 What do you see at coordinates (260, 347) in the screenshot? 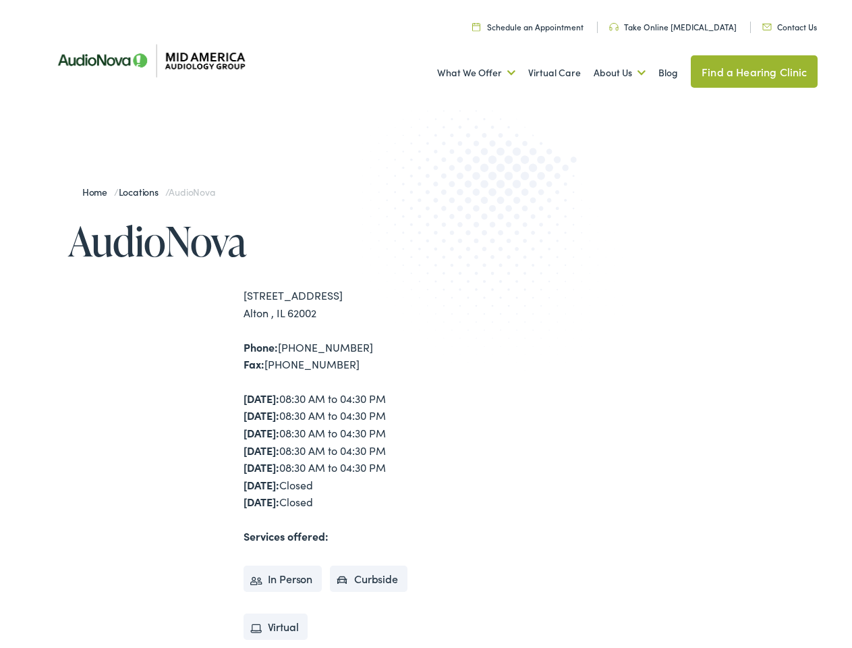
I see `strong: Phone:` at bounding box center [260, 347].